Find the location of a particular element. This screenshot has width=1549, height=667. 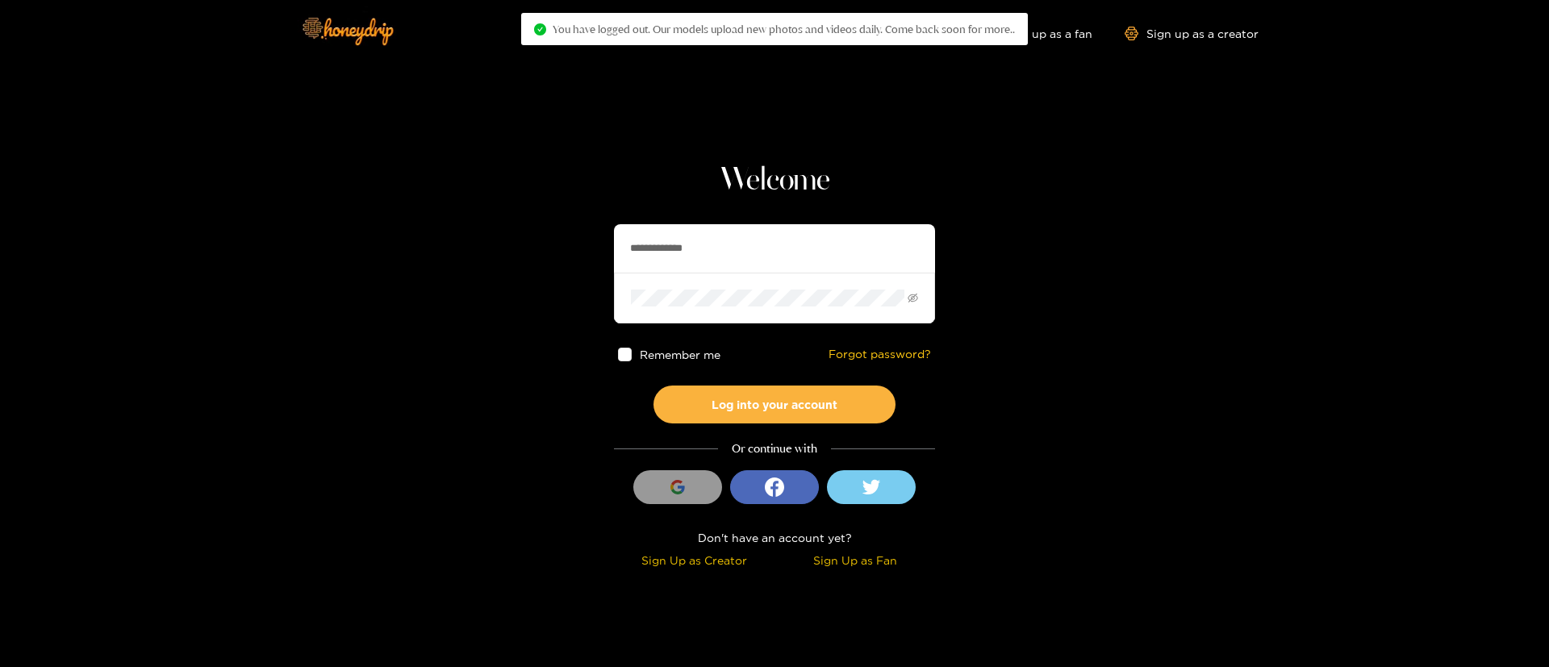

span: check-circle is located at coordinates (540, 29).